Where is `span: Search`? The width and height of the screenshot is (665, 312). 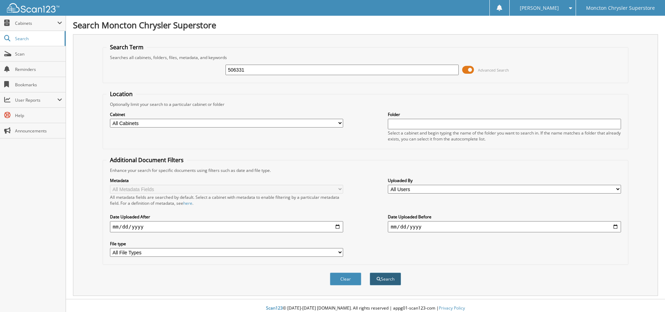 span: Search is located at coordinates (38, 38).